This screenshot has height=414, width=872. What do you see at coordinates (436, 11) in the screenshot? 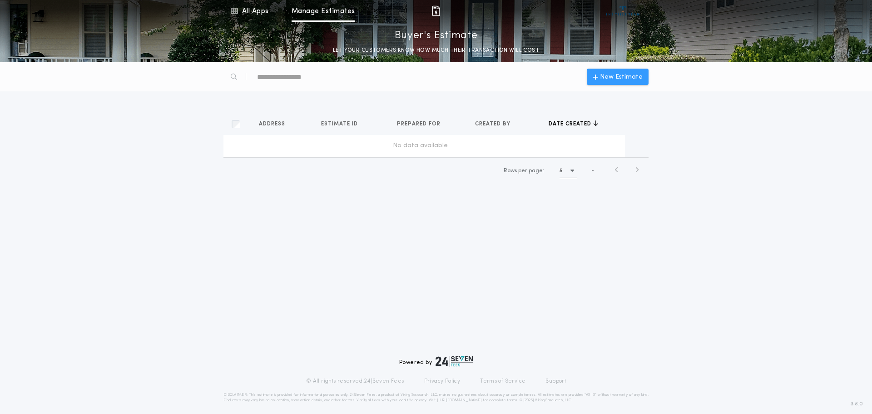
I see `img: img` at bounding box center [436, 11].